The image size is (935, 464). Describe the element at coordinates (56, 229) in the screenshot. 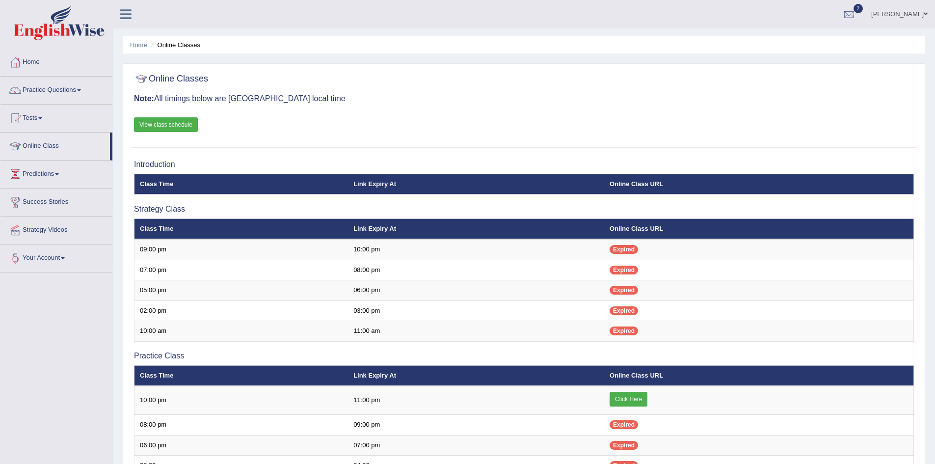

I see `a: Strategy Videos` at that location.